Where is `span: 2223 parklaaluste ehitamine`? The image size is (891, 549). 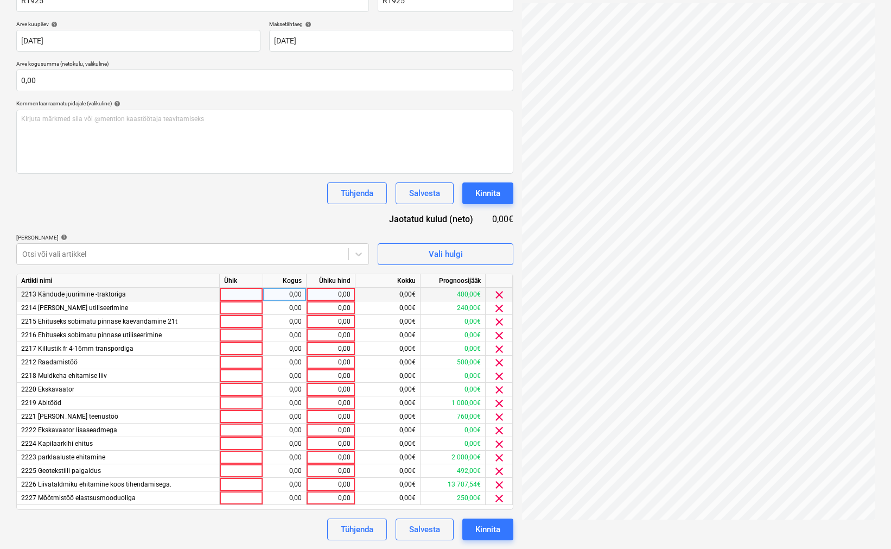
span: 2223 parklaaluste ehitamine is located at coordinates (63, 457).